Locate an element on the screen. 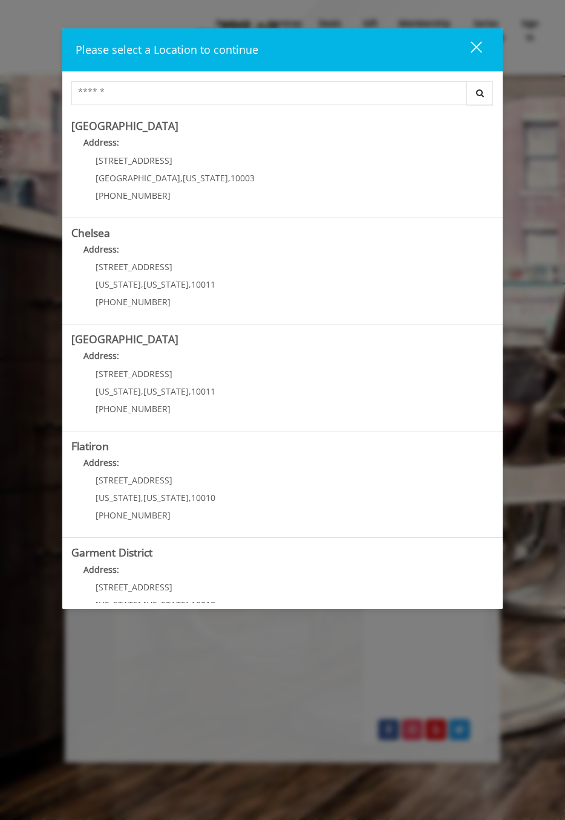 The width and height of the screenshot is (565, 820). span: 10010 is located at coordinates (203, 497).